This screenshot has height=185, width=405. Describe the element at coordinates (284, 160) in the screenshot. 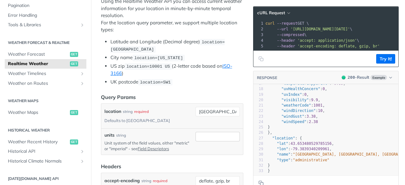

I see `span: "type"` at that location.